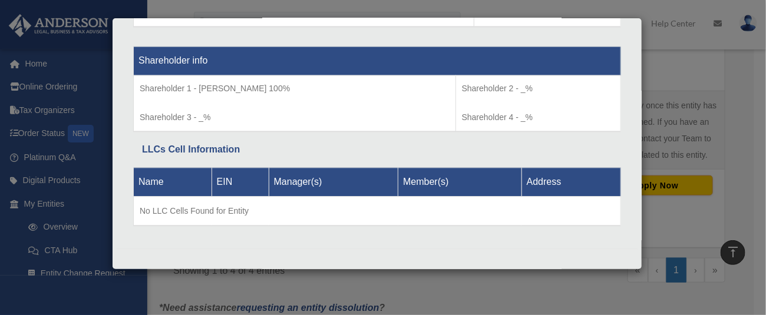 This screenshot has height=315, width=766. I want to click on th: Shareholder info, so click(377, 61).